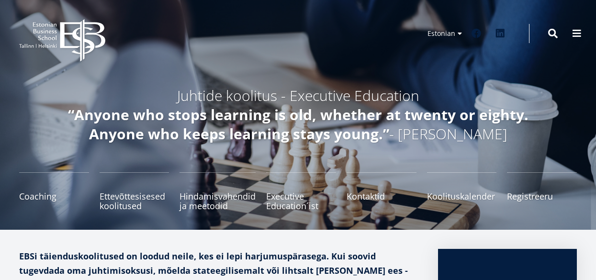 Image resolution: width=596 pixels, height=280 pixels. Describe the element at coordinates (298, 124) in the screenshot. I see `em: “Anyone who stops learning is old, whether at twenty or eighty. Anyone who keeps learning stays y...` at that location.